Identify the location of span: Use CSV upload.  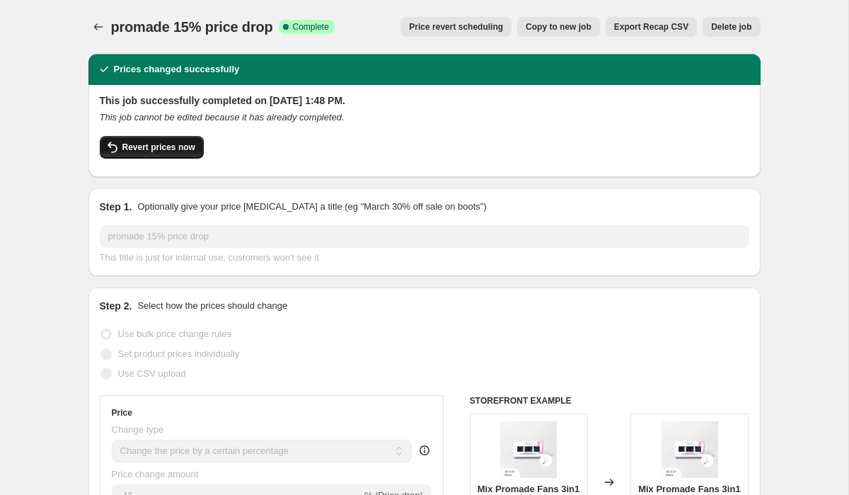
(152, 373).